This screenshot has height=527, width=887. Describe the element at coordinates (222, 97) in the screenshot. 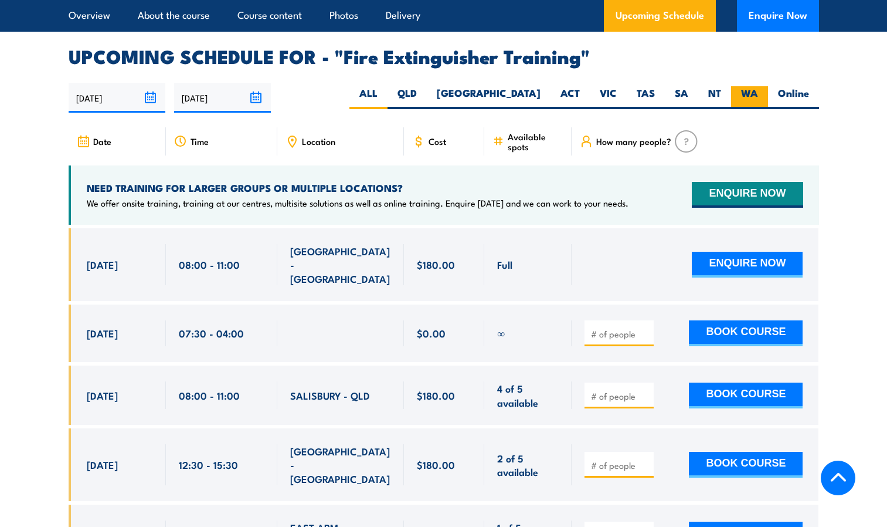

I see `input: To date` at that location.